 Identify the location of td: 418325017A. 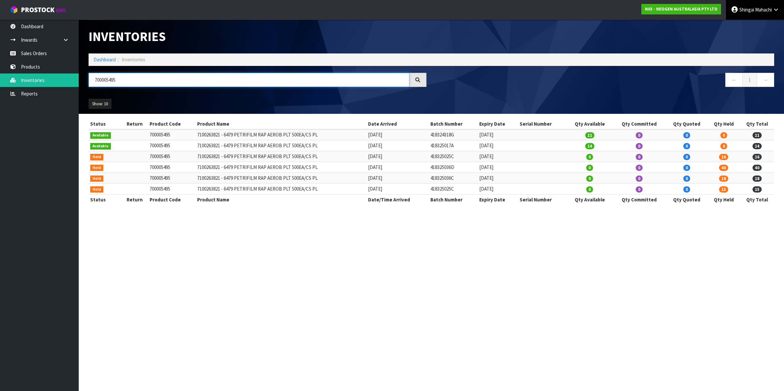
(453, 146).